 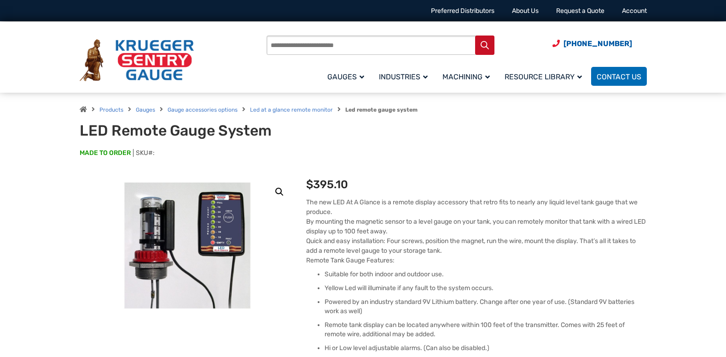 What do you see at coordinates (485, 274) in the screenshot?
I see `li: Suitable for both indoor and outdoor use.` at bounding box center [485, 274].